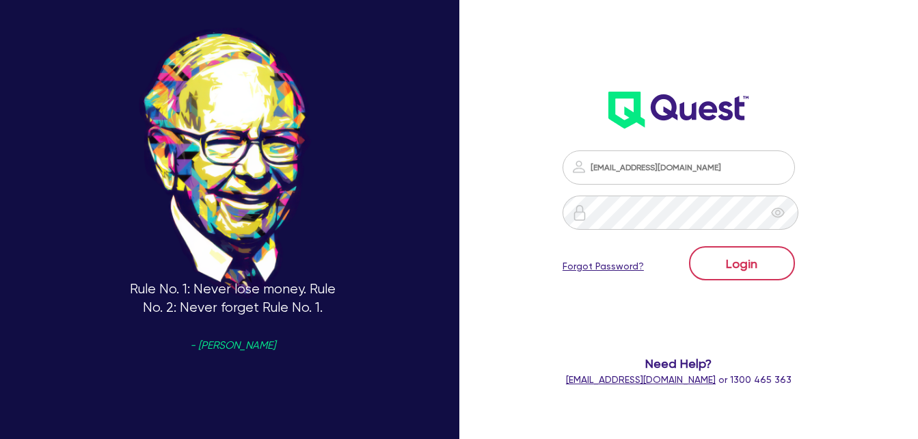 The height and width of the screenshot is (439, 918). What do you see at coordinates (778, 213) in the screenshot?
I see `span: eye` at bounding box center [778, 213].